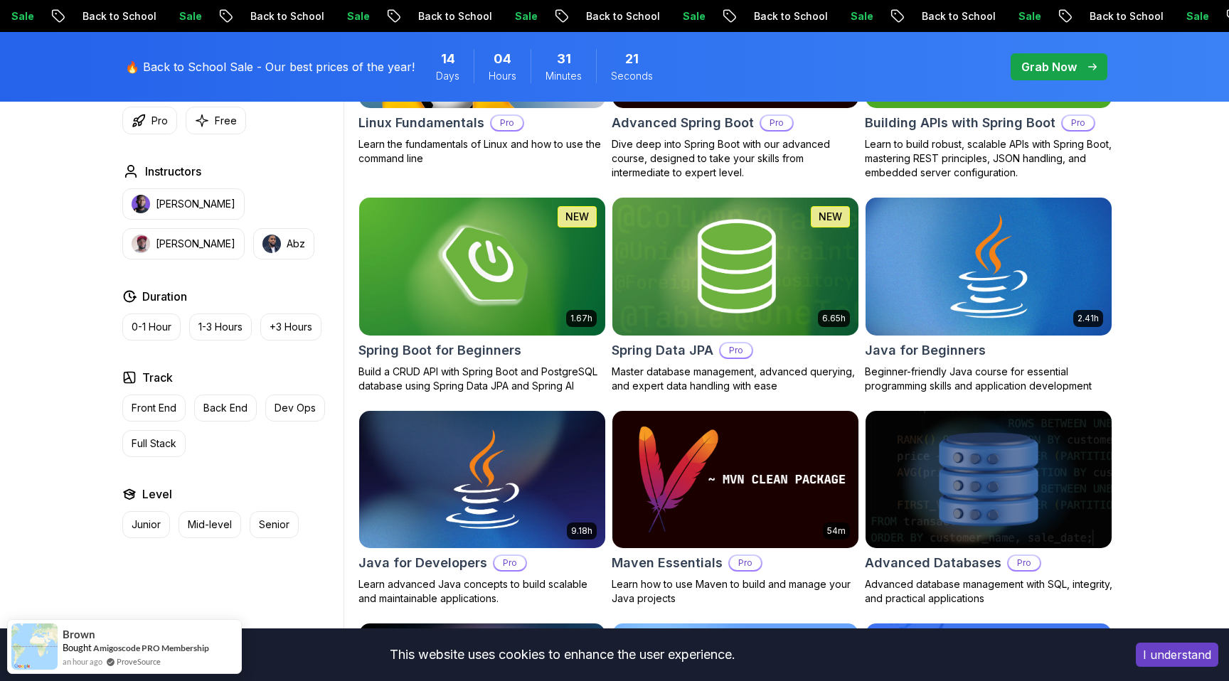 The image size is (1229, 681). Describe the element at coordinates (960, 123) in the screenshot. I see `h2: Building APIs with Spring Boot` at that location.